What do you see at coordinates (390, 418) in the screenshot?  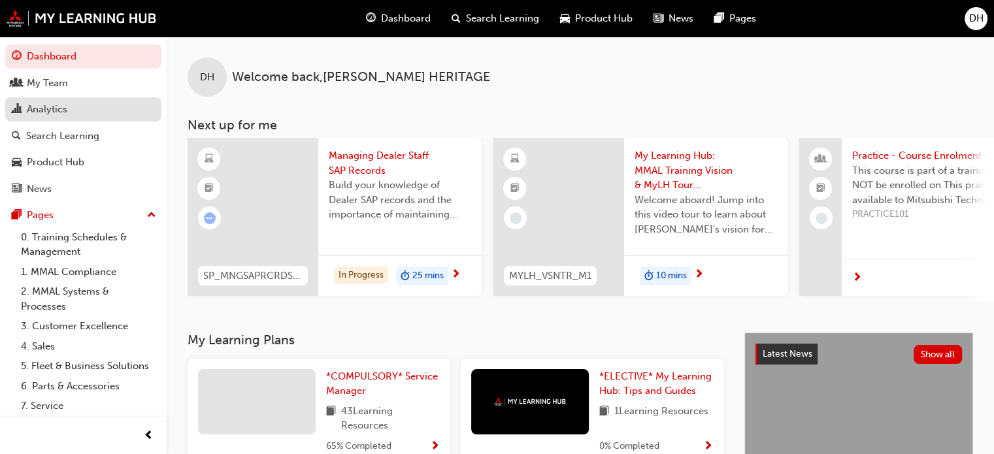 I see `span: 43 Learning Resources` at bounding box center [390, 418].